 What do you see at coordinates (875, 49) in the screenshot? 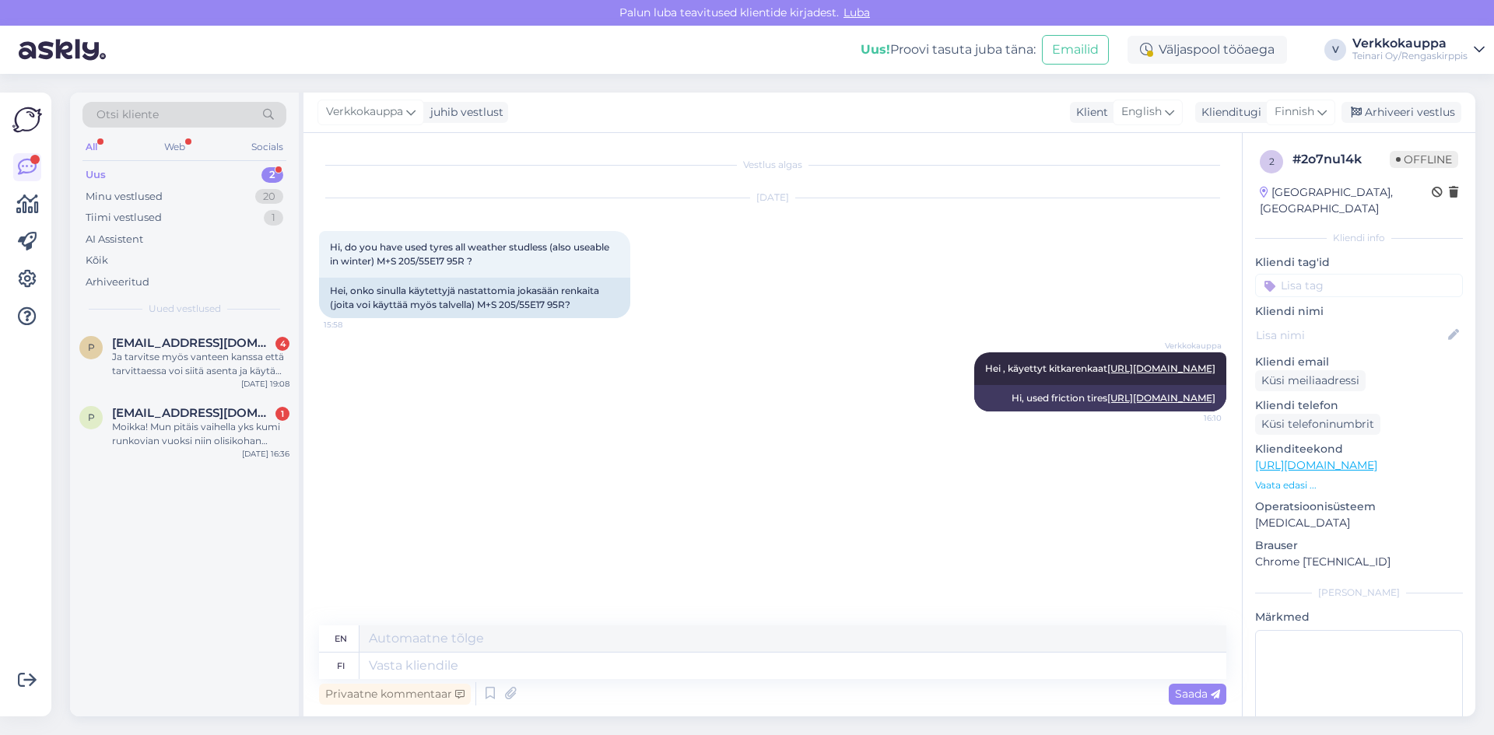
I see `b: Uus!` at bounding box center [875, 49].